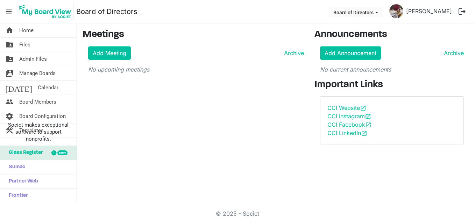  Describe the element at coordinates (38, 132) in the screenshot. I see `span: Societ makes exceptional software to support nonprofits.` at that location.